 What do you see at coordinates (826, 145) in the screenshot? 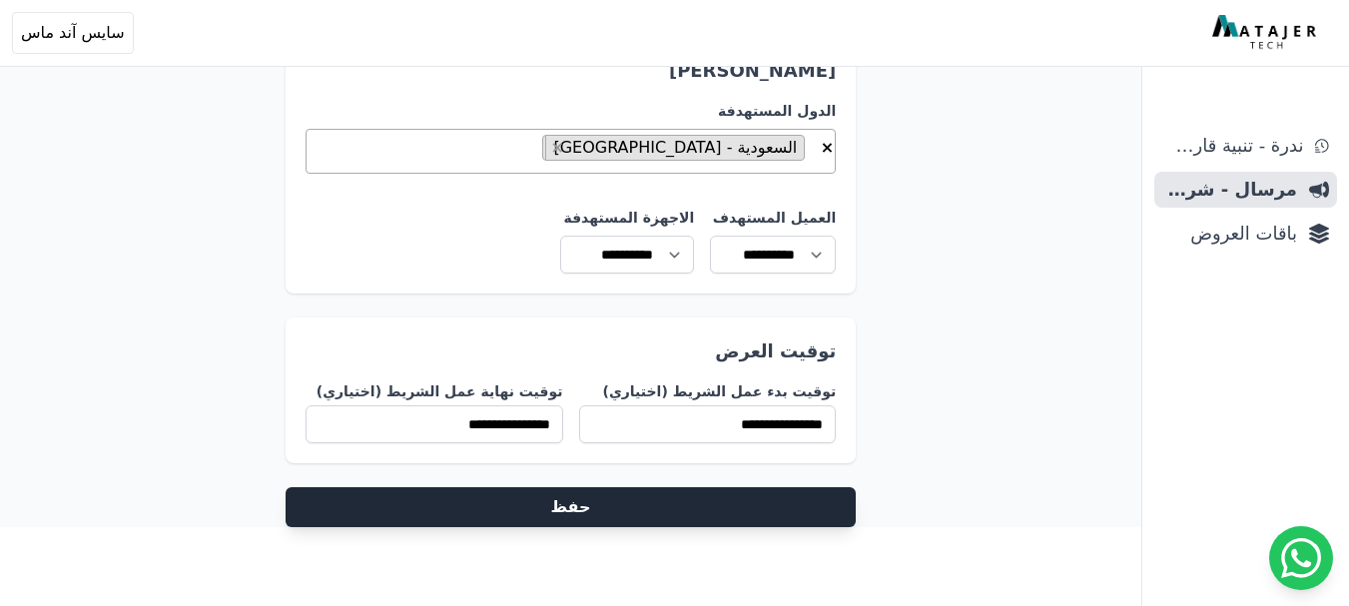
I see `button: Remove all items` at bounding box center [826, 145].